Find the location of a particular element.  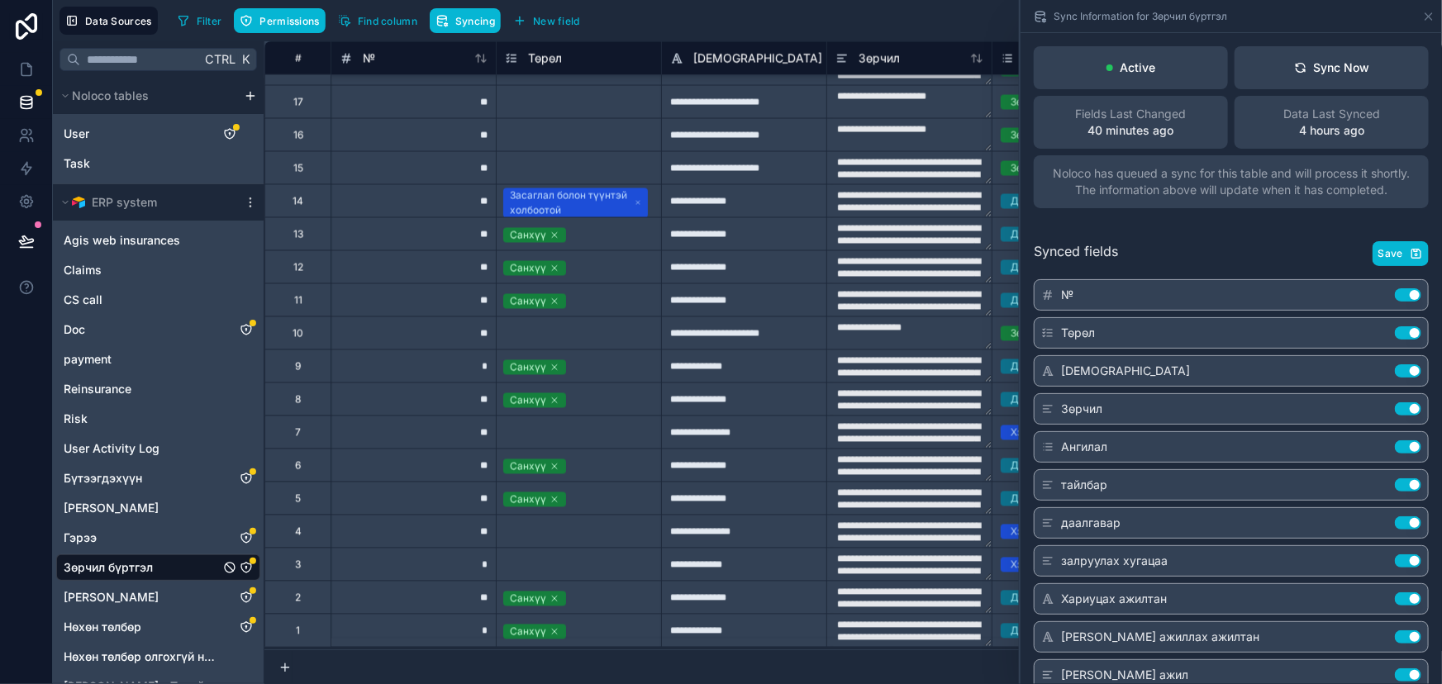

span: K is located at coordinates (245, 60).